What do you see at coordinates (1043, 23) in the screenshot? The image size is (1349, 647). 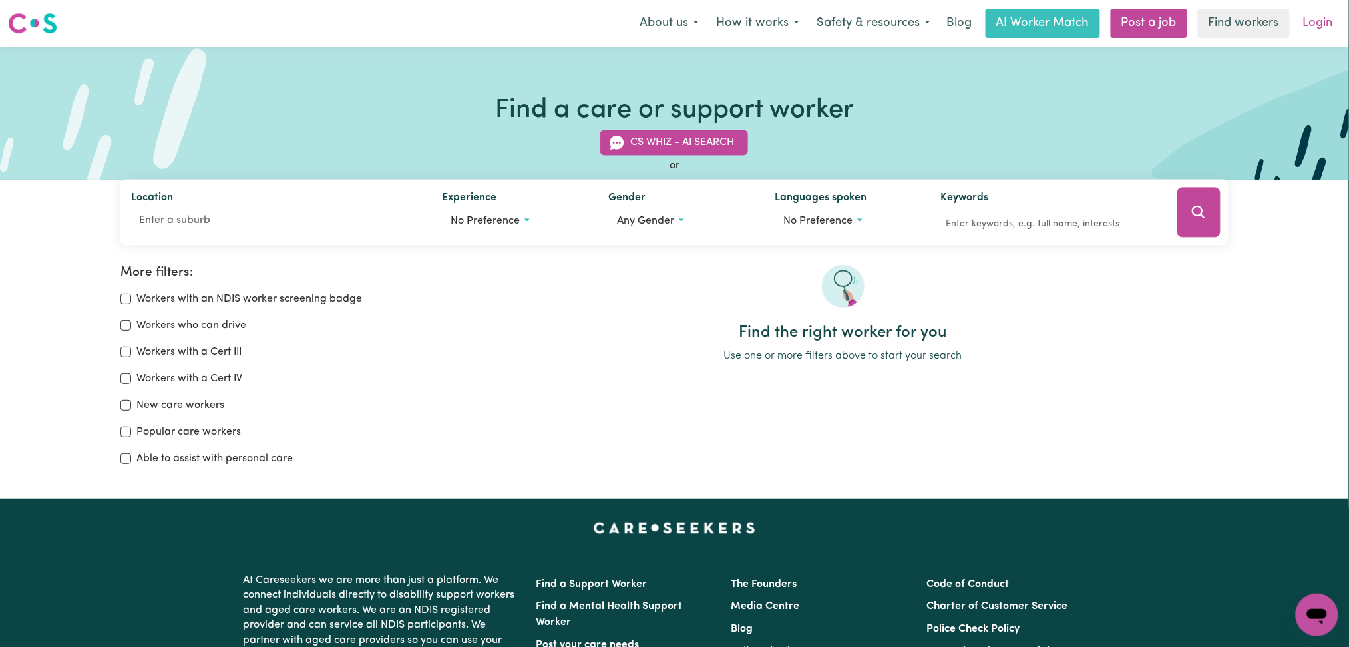 I see `a: AI Worker Match` at bounding box center [1043, 23].